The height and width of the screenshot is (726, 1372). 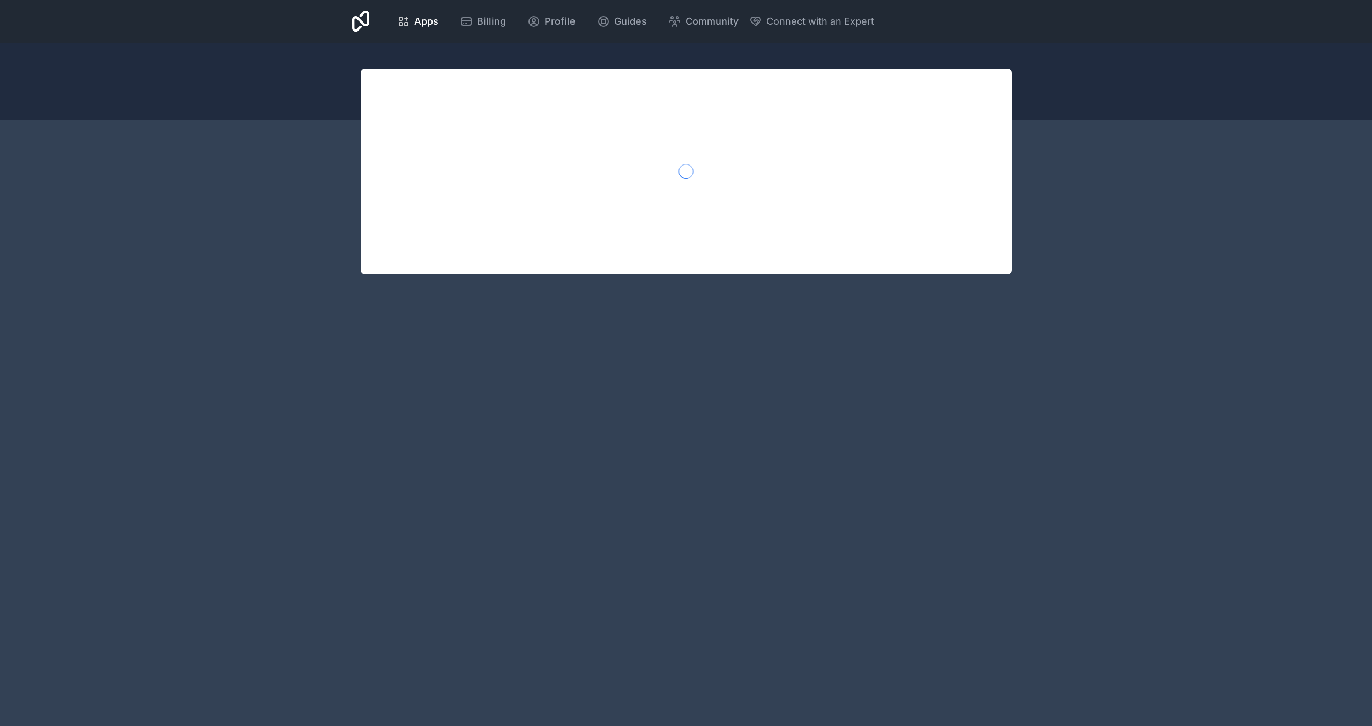 I want to click on span: Billing, so click(x=492, y=21).